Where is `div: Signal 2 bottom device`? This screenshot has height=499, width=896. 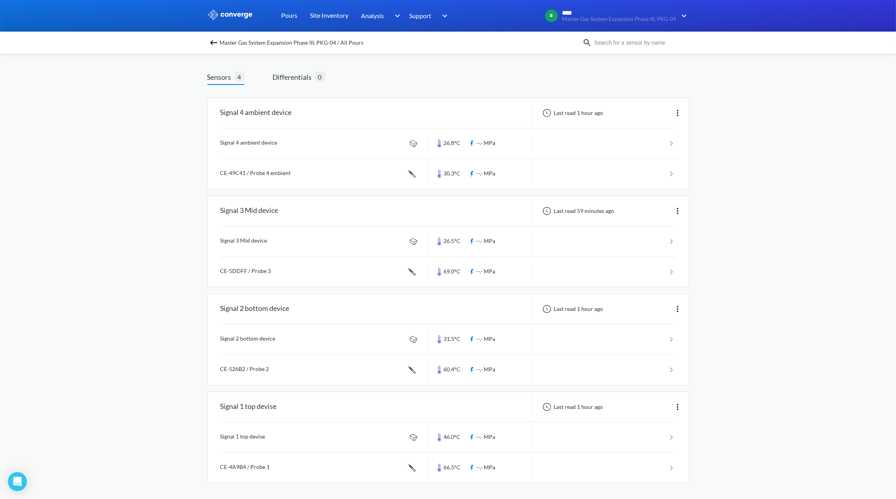
div: Signal 2 bottom device is located at coordinates (255, 309).